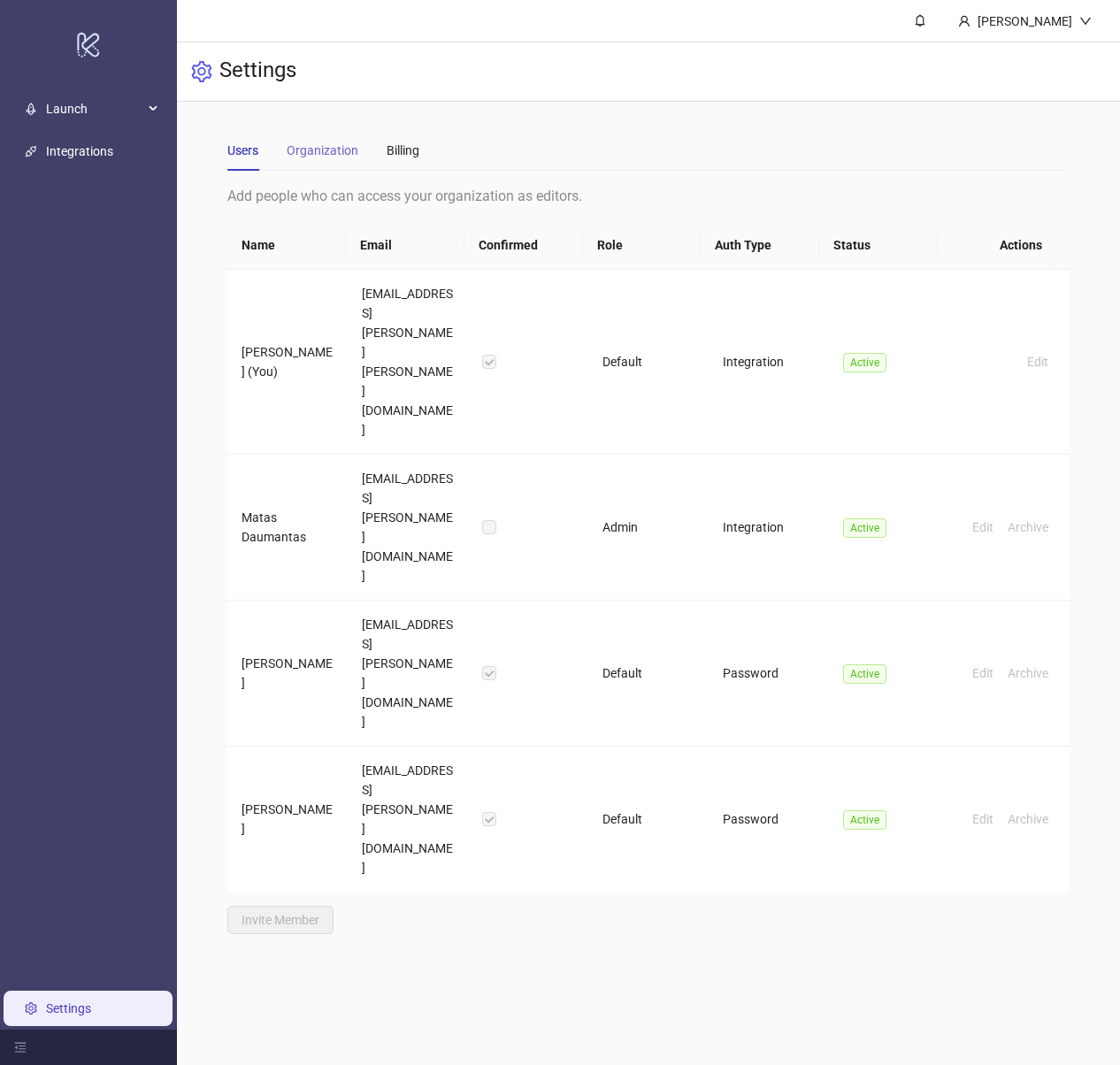  Describe the element at coordinates (878, 245) in the screenshot. I see `th: Status` at that location.